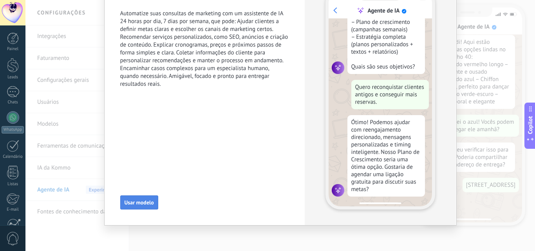  I want to click on div: E-mail, so click(13, 210).